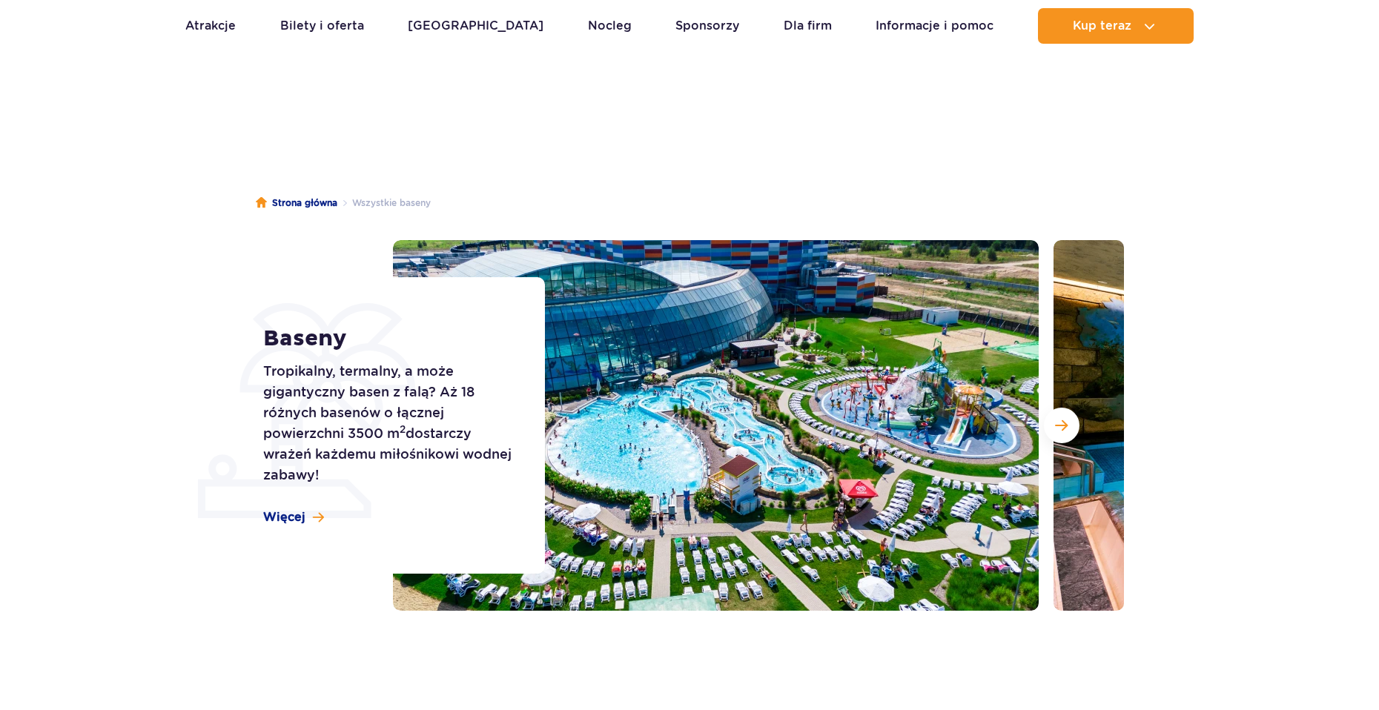 This screenshot has height=710, width=1379. What do you see at coordinates (387, 339) in the screenshot?
I see `h1: Baseny` at bounding box center [387, 339].